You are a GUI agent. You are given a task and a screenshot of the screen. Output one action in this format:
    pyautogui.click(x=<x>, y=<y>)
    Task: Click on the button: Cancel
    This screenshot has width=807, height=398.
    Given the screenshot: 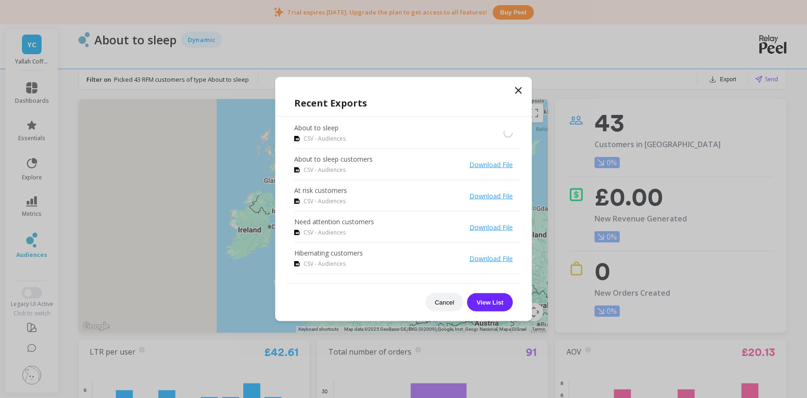 What is the action you would take?
    pyautogui.click(x=445, y=302)
    